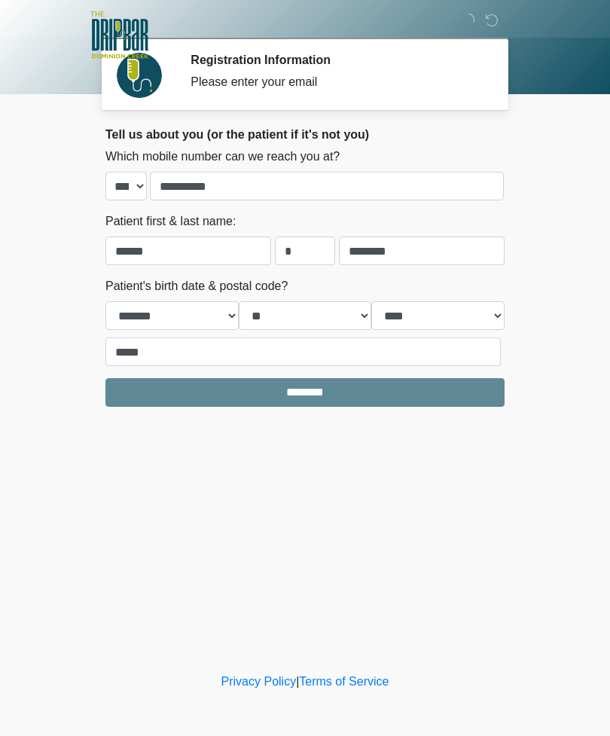 The image size is (610, 736). What do you see at coordinates (344, 681) in the screenshot?
I see `a: Terms of Service` at bounding box center [344, 681].